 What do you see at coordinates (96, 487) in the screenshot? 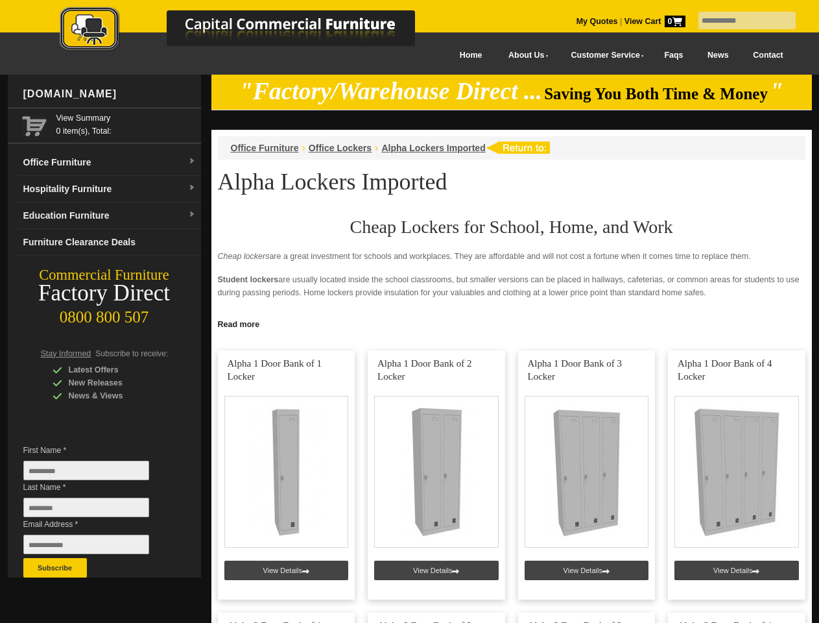
I see `span: Last Name *` at bounding box center [96, 487].